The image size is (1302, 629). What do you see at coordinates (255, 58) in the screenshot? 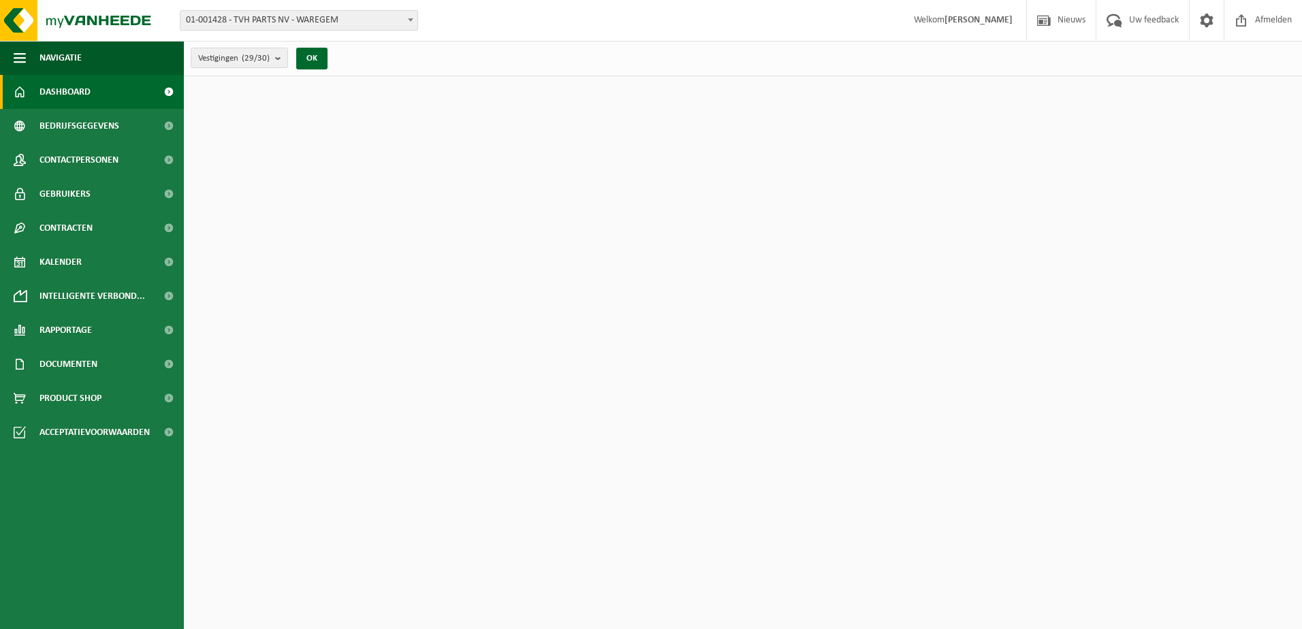
I see `count: (29/30)` at bounding box center [255, 58].